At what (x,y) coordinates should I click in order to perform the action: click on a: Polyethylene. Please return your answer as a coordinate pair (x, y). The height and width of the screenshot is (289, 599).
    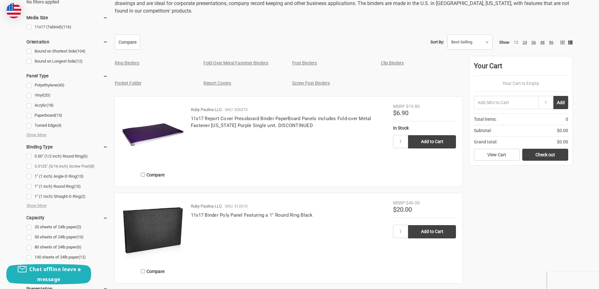
    Looking at the image, I should click on (67, 85).